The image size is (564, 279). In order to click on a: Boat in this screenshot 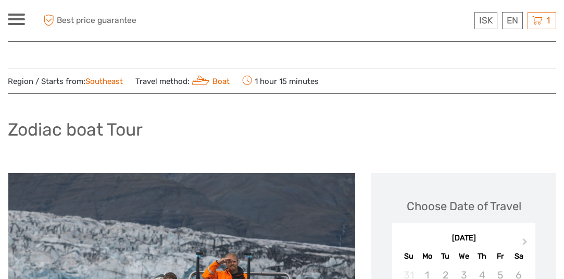, I will do `click(209, 81)`.